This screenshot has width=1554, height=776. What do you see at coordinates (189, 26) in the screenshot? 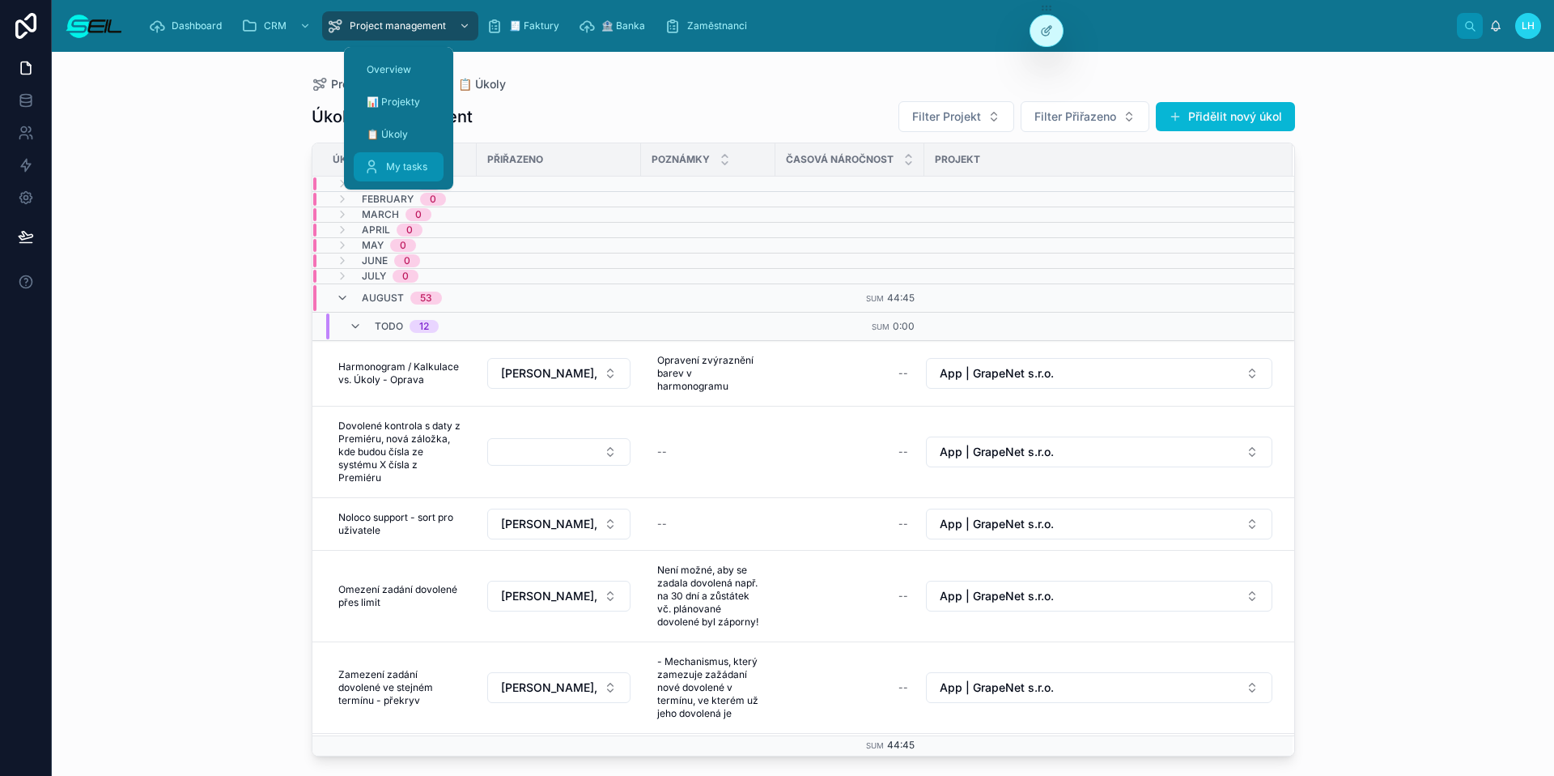
I see `a: Dashboard` at bounding box center [189, 26].